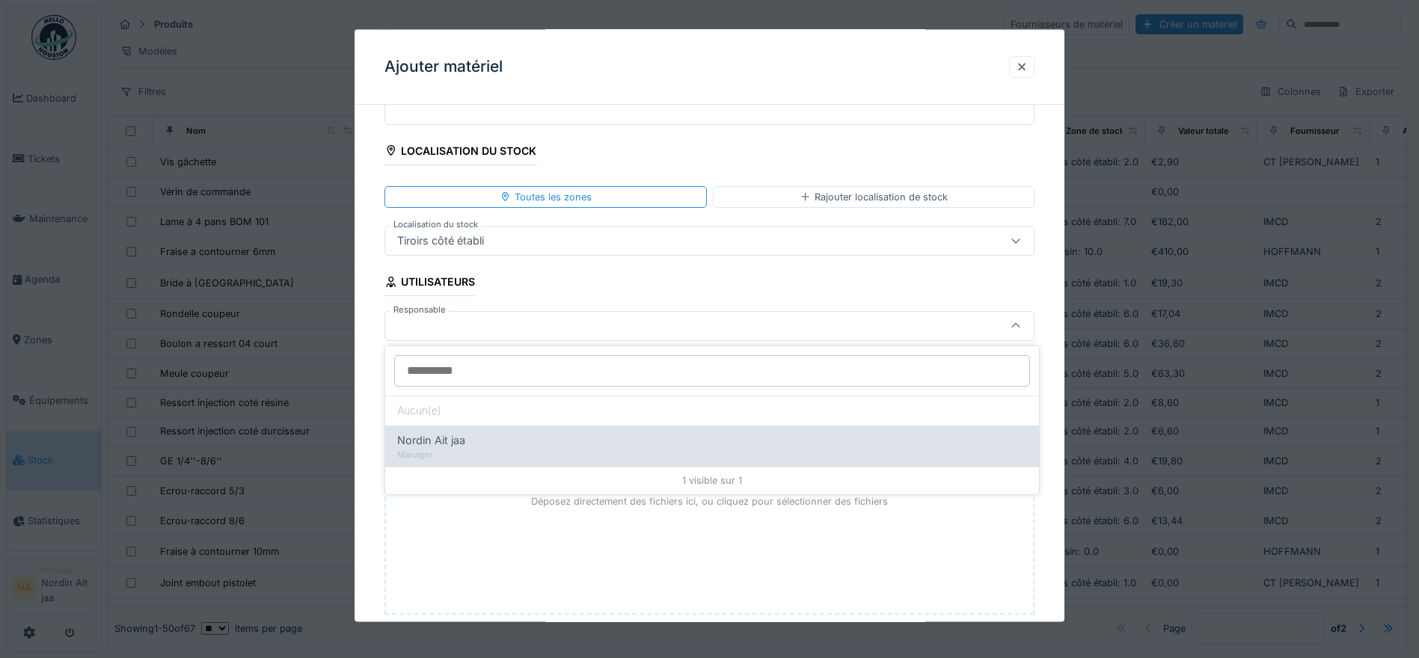 The image size is (1419, 658). I want to click on p: Déposez directement des fichiers ici, ou cliquez pour sélectionner des fichiers, so click(709, 501).